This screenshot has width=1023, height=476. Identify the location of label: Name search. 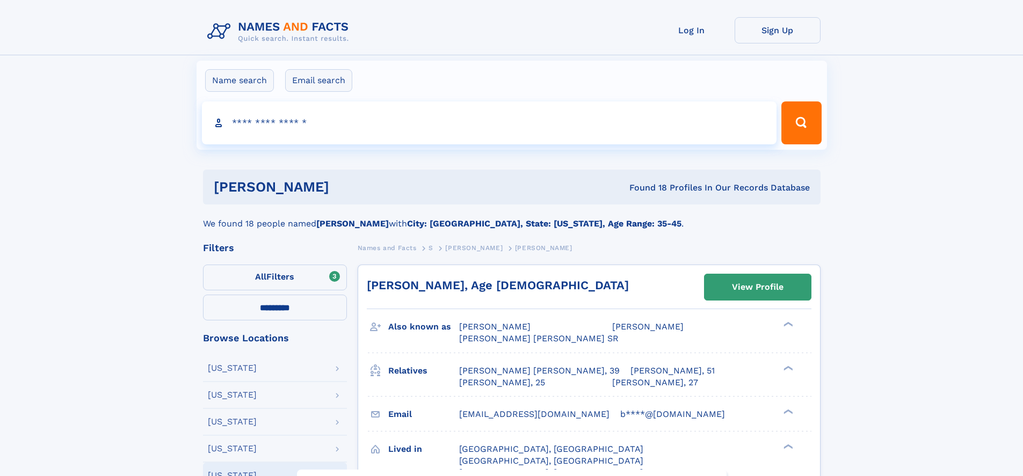
(240, 81).